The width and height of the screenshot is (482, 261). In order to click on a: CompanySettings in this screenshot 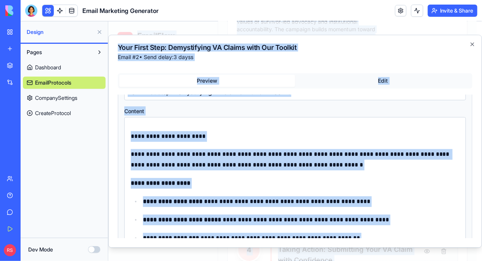, I will do `click(64, 98)`.